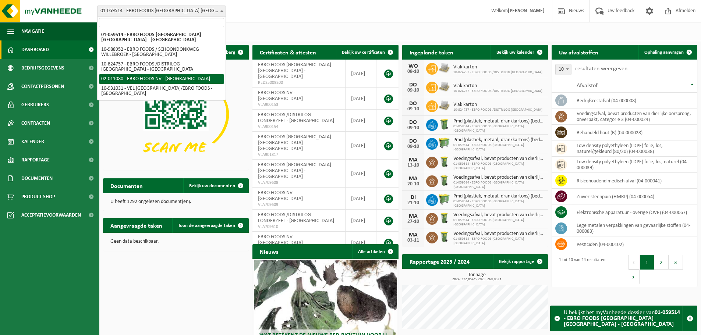  What do you see at coordinates (413, 72) in the screenshot?
I see `div: 08-10` at bounding box center [413, 72].